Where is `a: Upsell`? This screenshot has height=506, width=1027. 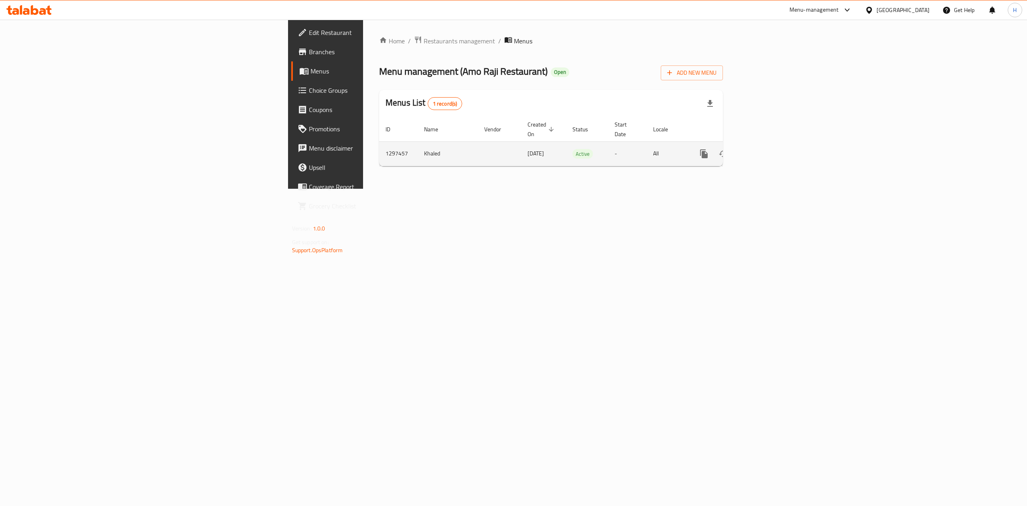
a: Upsell is located at coordinates (376, 167).